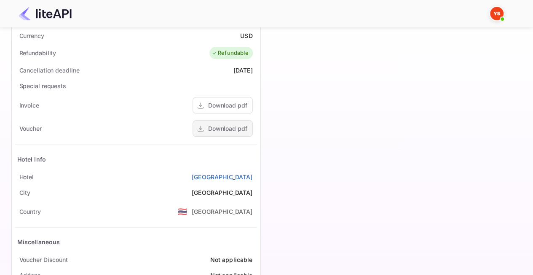  What do you see at coordinates (30, 211) in the screenshot?
I see `div: Country` at bounding box center [30, 211].